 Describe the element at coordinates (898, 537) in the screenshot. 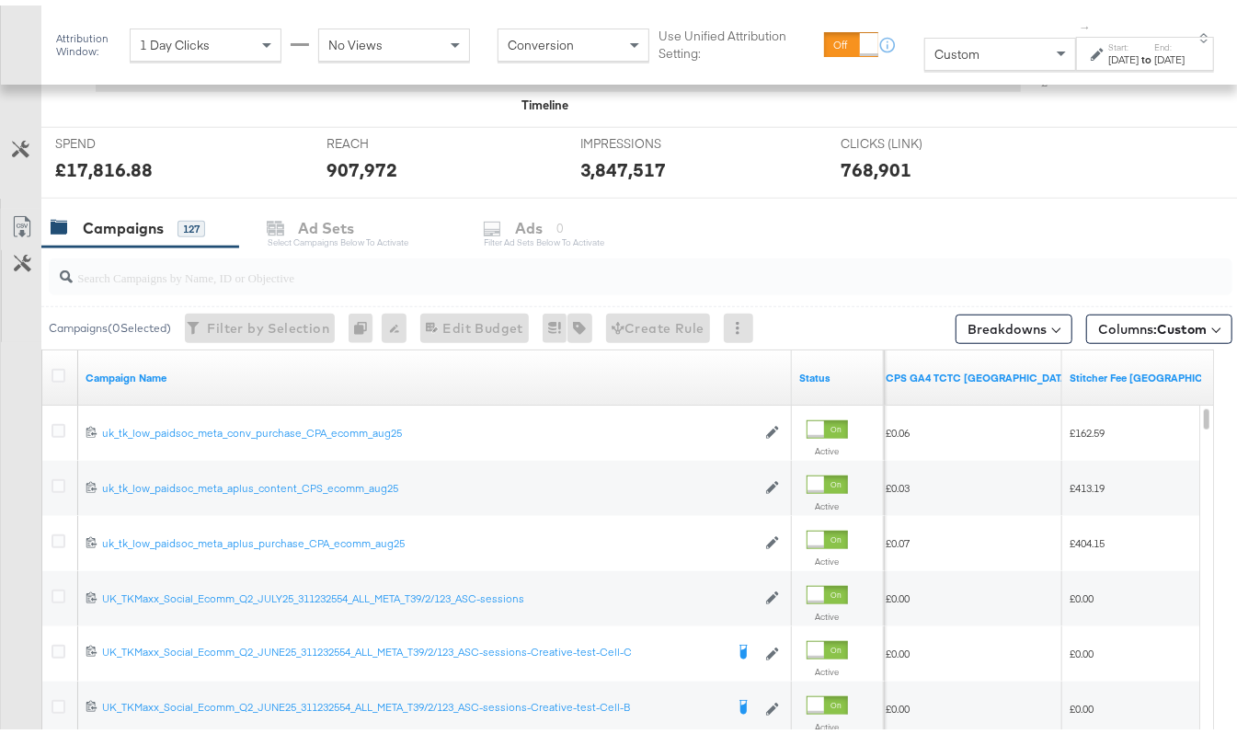

I see `span: £0.07` at that location.